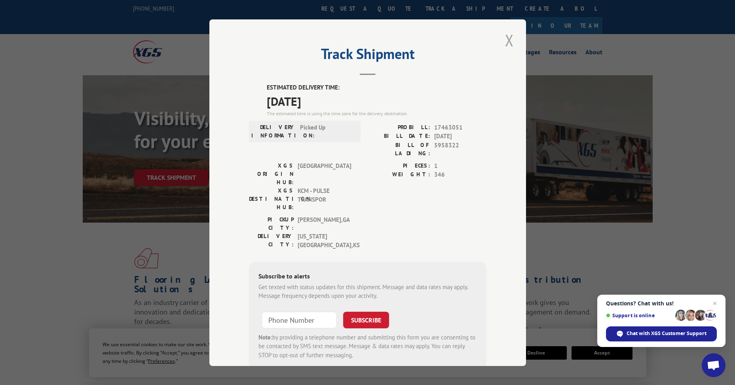  I want to click on span: 17463051, so click(460, 127).